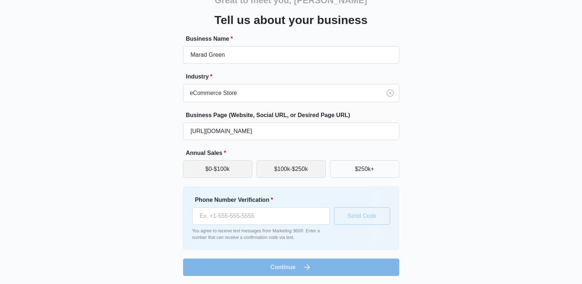 The width and height of the screenshot is (582, 284). Describe the element at coordinates (294, 115) in the screenshot. I see `label: Business Page (Website, Social URL, or Desired Page URL)` at that location.